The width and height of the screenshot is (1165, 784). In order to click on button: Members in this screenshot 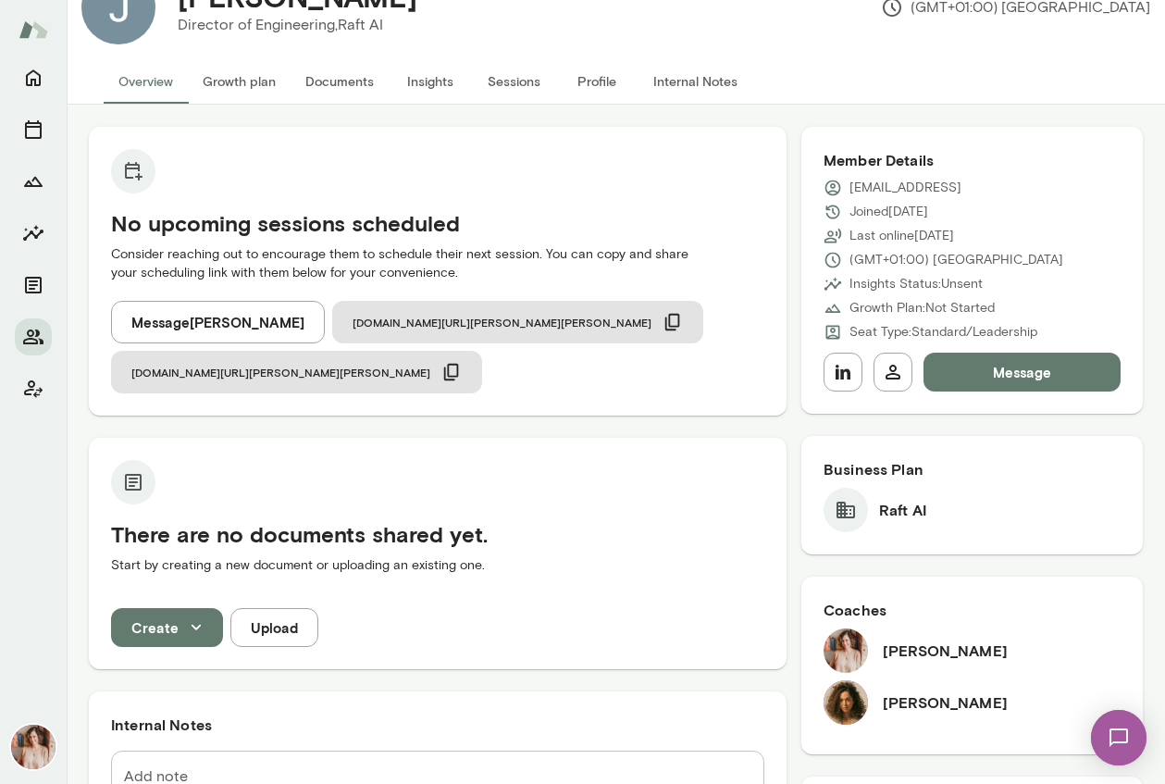, I will do `click(33, 337)`.